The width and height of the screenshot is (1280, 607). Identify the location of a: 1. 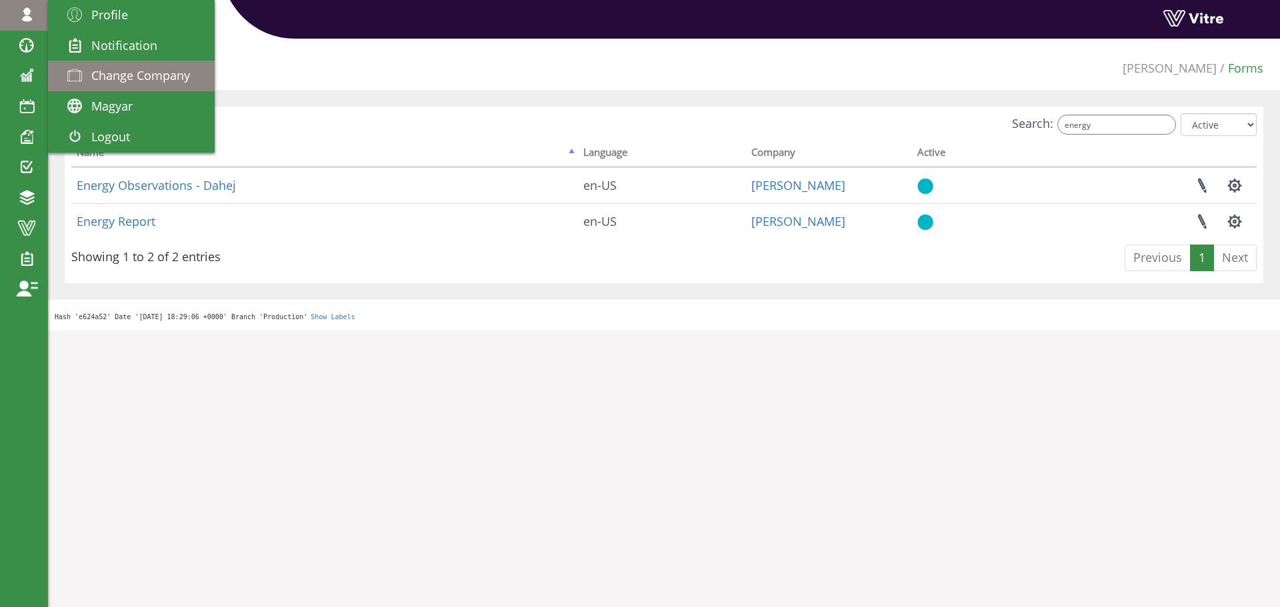
(1202, 258).